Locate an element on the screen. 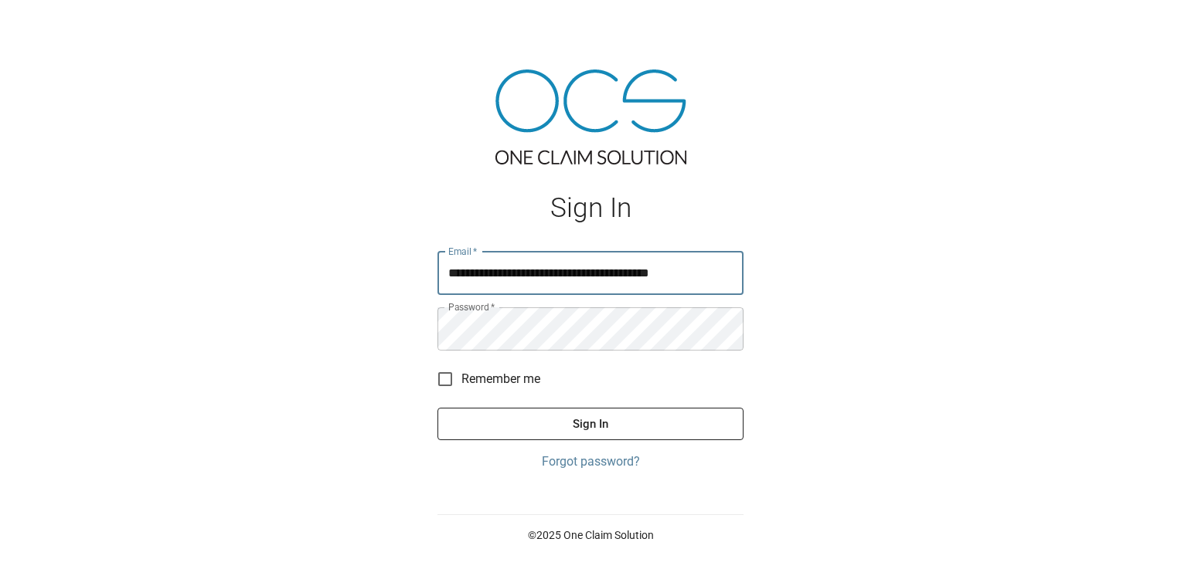 This screenshot has width=1181, height=576. a: Forgot password? is located at coordinates (590, 462).